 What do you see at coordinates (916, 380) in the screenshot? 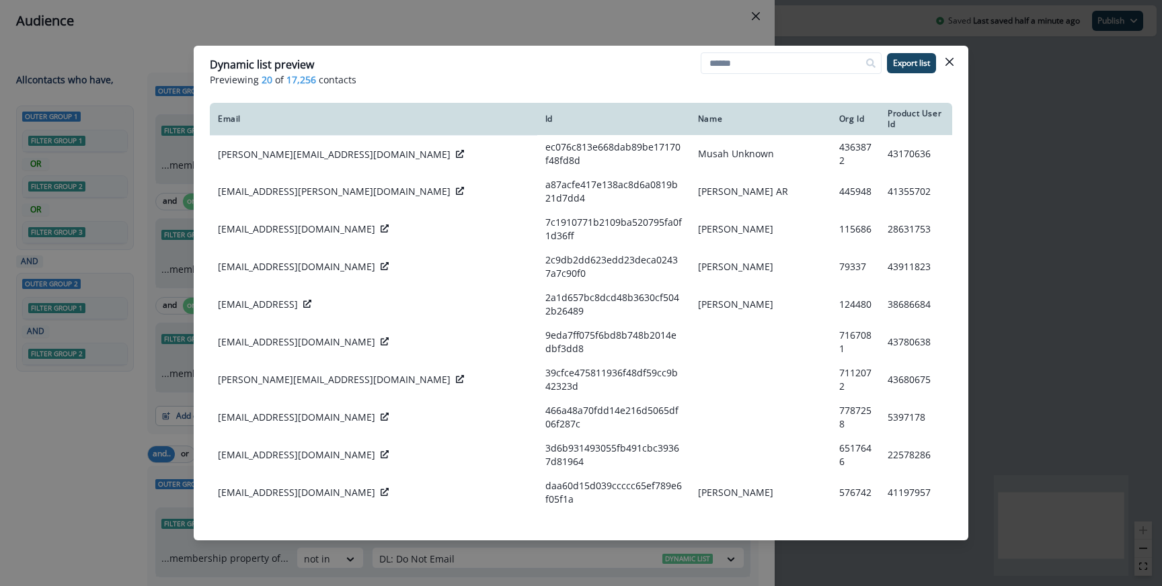
I see `td: 43680675` at bounding box center [916, 380].